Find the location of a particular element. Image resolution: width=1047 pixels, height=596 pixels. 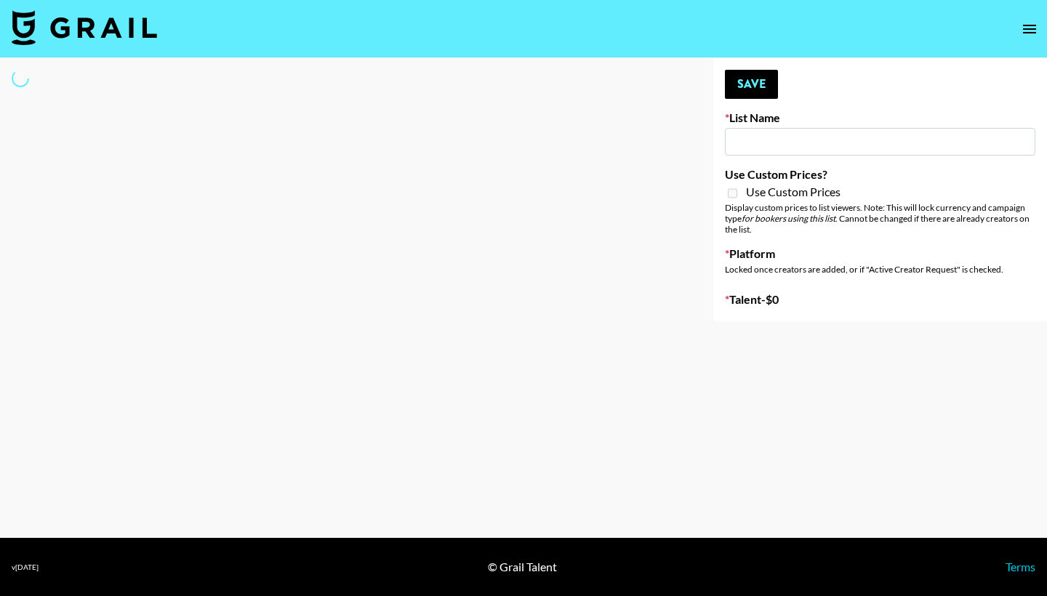

label: Talent - $ 0 is located at coordinates (880, 300).